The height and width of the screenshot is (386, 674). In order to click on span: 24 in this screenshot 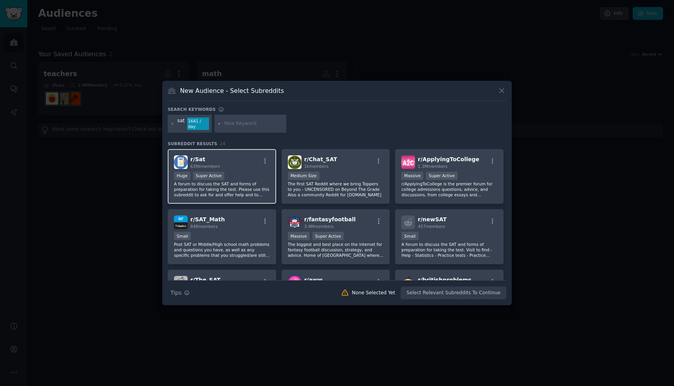, I will do `click(223, 144)`.